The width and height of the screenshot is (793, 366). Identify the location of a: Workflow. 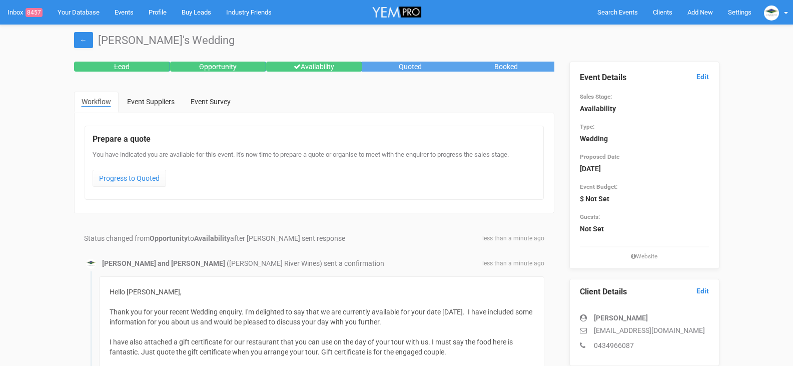
(96, 102).